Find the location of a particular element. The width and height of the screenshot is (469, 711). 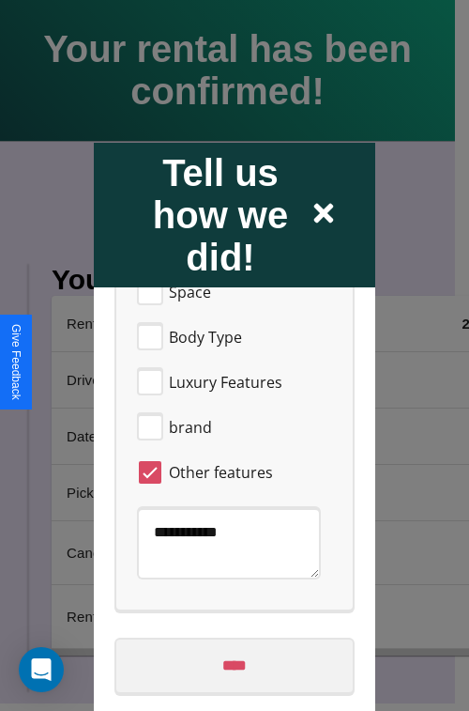

span: Space is located at coordinates (190, 291).